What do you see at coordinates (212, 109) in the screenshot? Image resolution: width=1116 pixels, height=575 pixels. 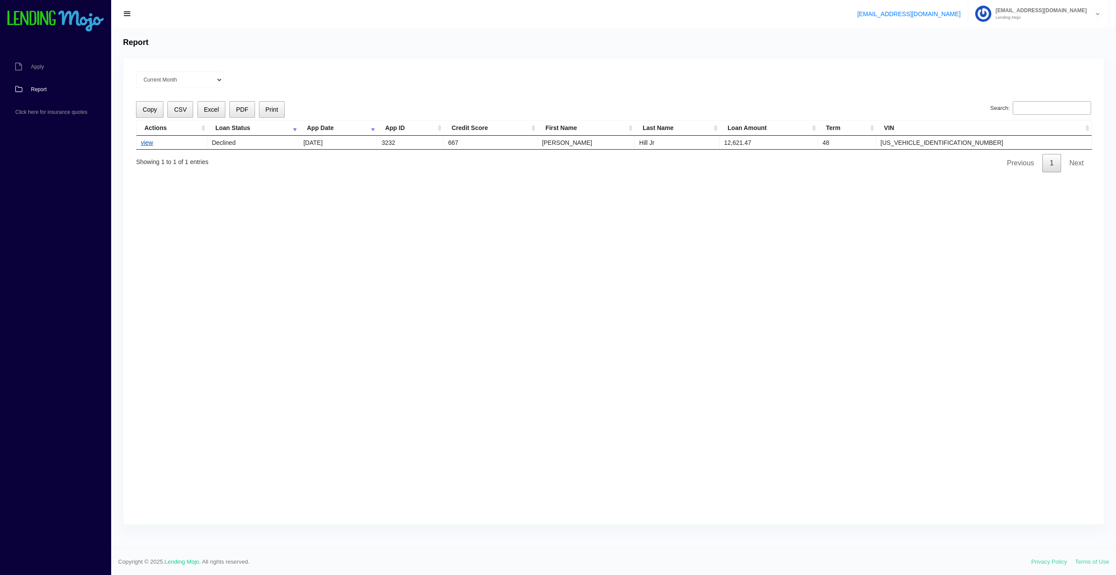 I see `span: Excel` at bounding box center [212, 109].